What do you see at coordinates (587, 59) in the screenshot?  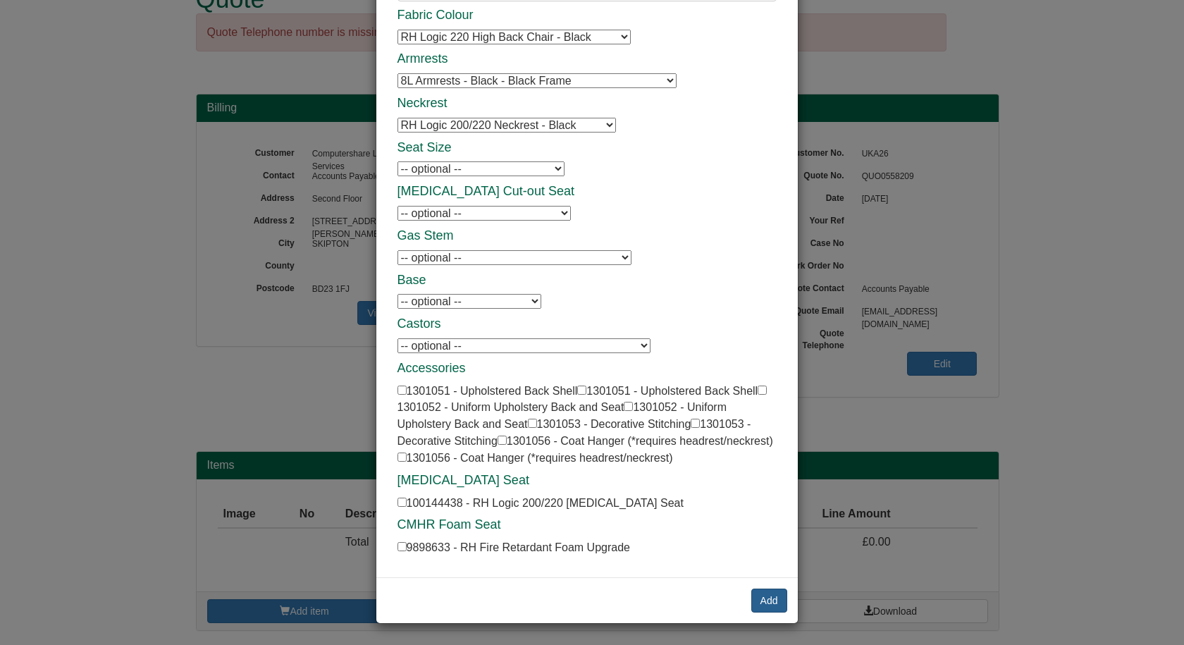 I see `h4: Armrests` at bounding box center [587, 59].